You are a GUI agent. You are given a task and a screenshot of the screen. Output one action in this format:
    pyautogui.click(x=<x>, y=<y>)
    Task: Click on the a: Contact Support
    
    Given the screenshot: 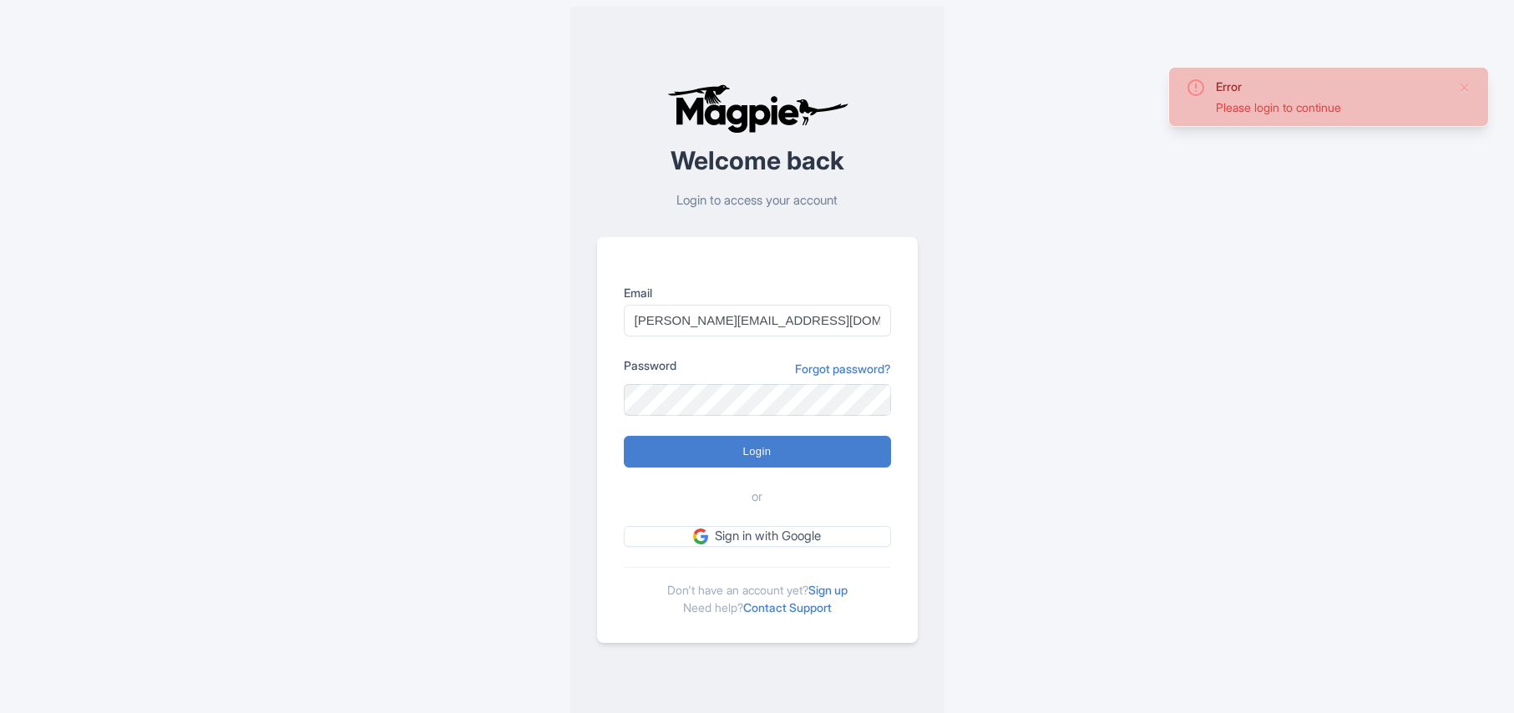 What is the action you would take?
    pyautogui.click(x=787, y=607)
    